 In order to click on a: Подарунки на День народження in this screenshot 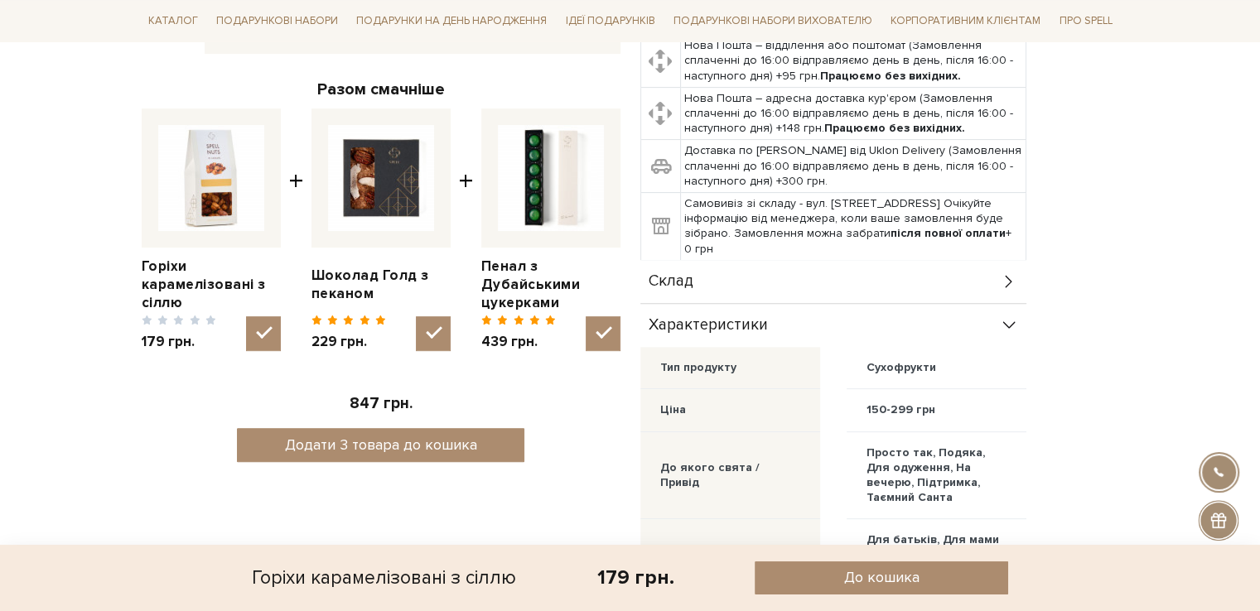, I will do `click(451, 21)`.